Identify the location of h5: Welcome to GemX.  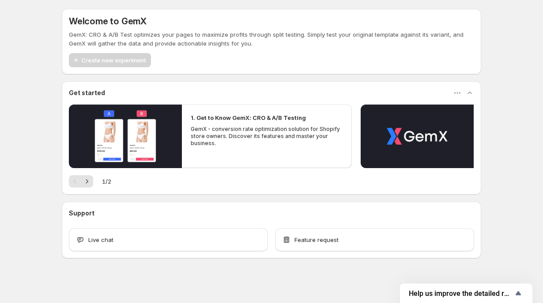
(108, 21).